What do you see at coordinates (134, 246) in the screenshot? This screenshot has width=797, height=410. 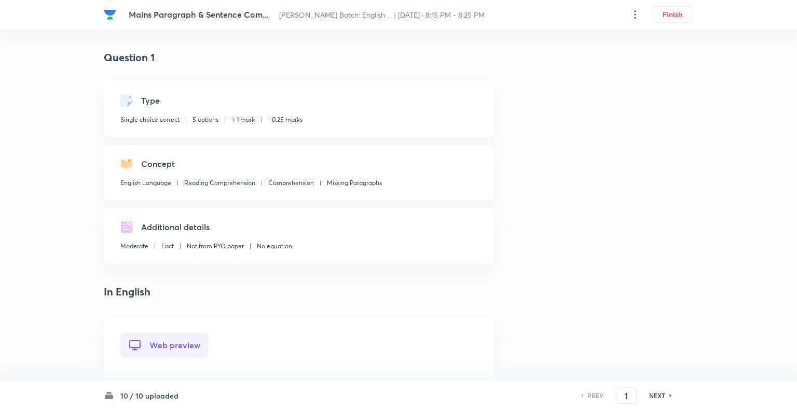 I see `p: Moderate` at bounding box center [134, 246].